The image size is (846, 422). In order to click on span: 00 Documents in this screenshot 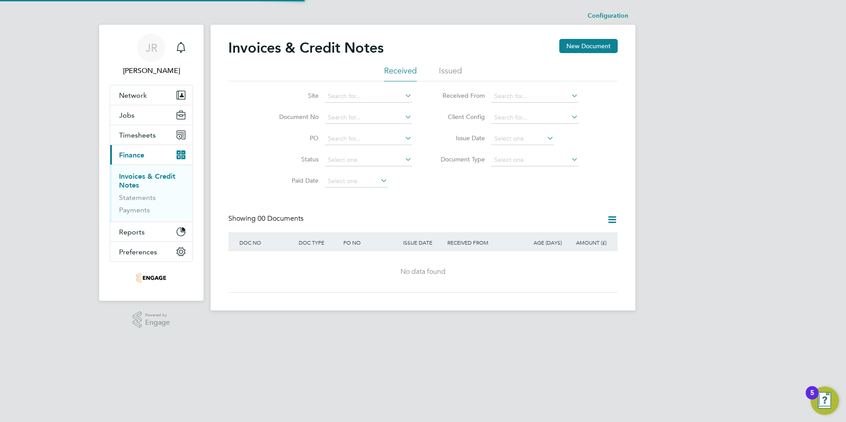, I will do `click(280, 219)`.